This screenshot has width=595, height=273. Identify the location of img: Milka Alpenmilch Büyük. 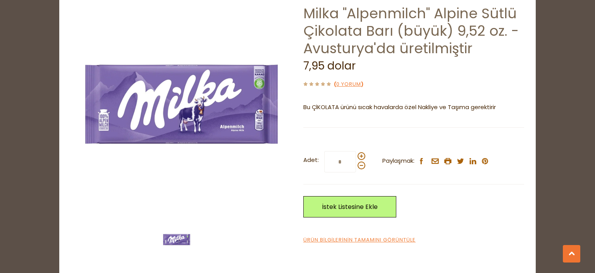
(177, 239).